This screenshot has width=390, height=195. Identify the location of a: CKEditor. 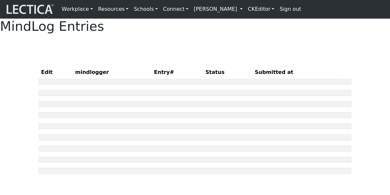
(261, 9).